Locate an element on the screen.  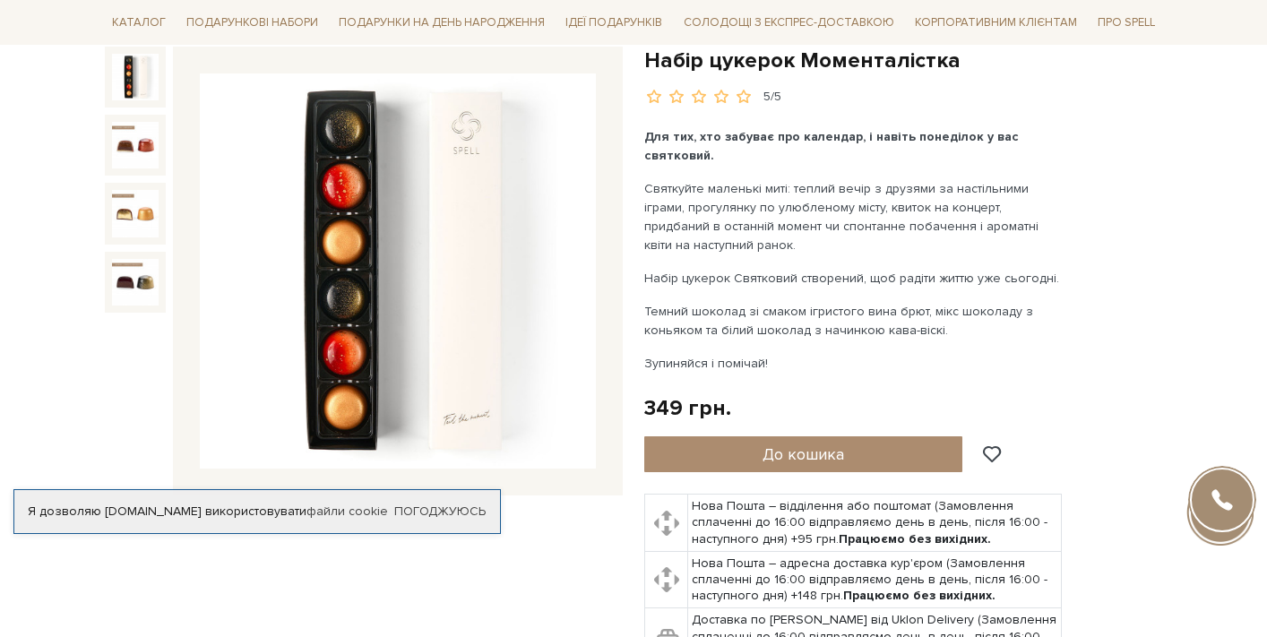
p: Темний шоколад зі смаком ігристого вина брют, мікс шоколаду з коньяком та білий шоколад з начинко... is located at coordinates (854, 321).